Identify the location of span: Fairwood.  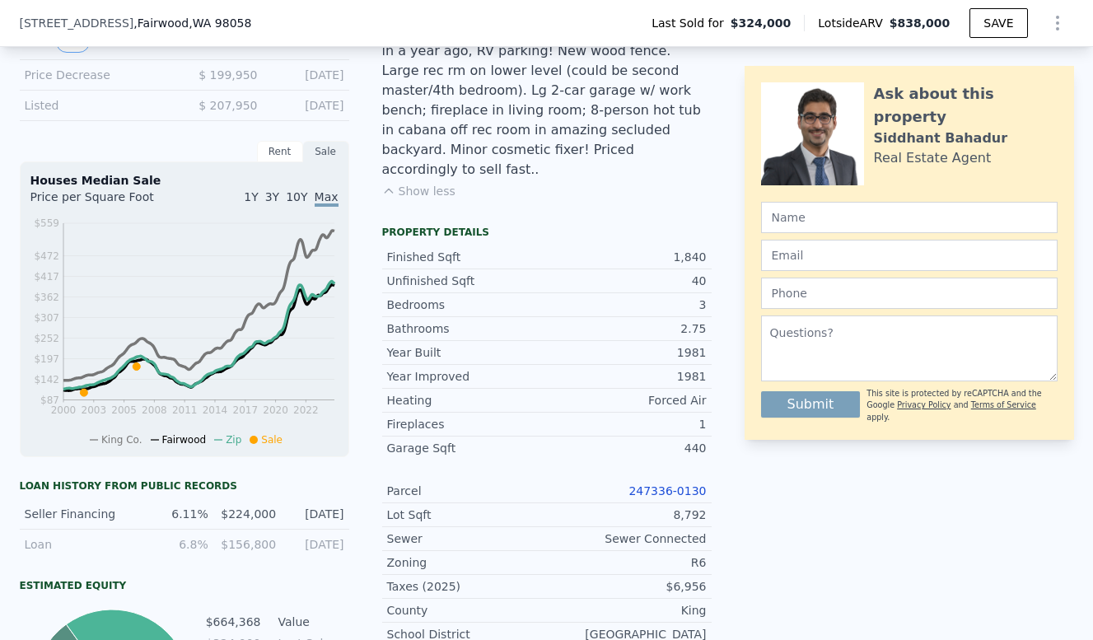
(184, 440).